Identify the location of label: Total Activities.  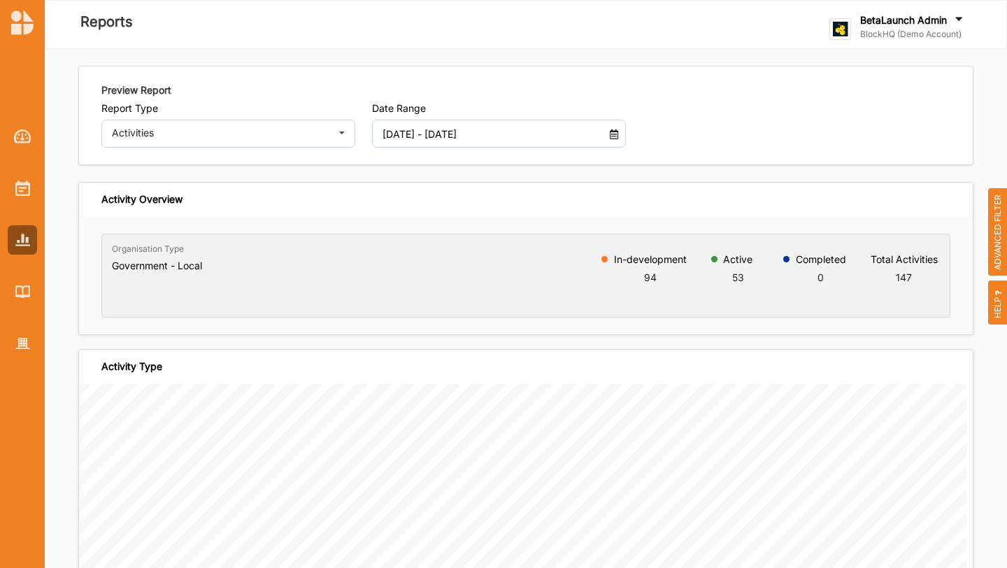
(904, 259).